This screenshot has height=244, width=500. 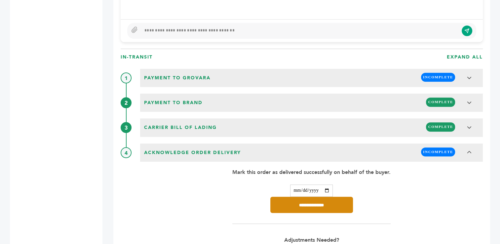 What do you see at coordinates (465, 57) in the screenshot?
I see `h3: EXPAND ALL` at bounding box center [465, 57].